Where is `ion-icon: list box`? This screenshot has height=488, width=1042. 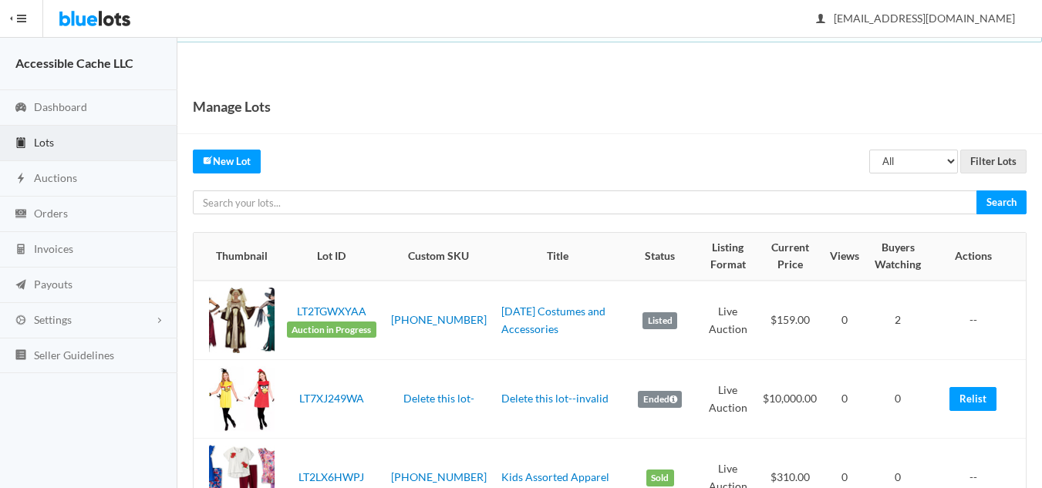 ion-icon: list box is located at coordinates (21, 356).